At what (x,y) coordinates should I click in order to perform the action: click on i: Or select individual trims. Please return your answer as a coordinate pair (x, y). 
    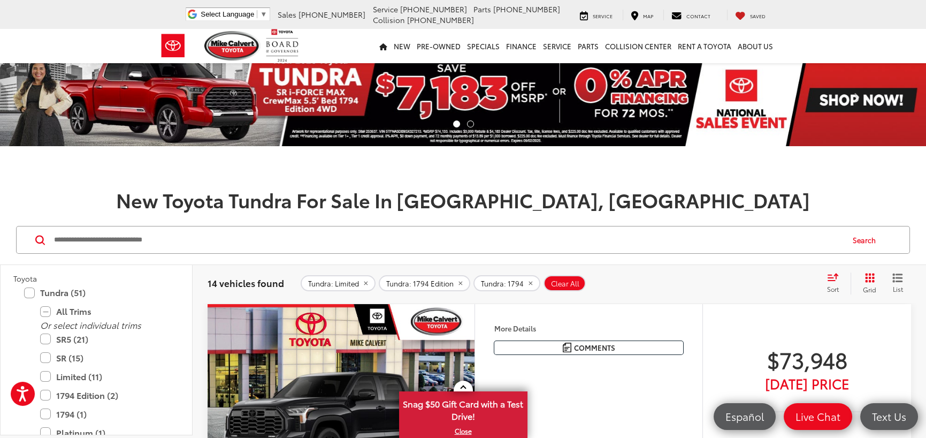
    Looking at the image, I should click on (90, 324).